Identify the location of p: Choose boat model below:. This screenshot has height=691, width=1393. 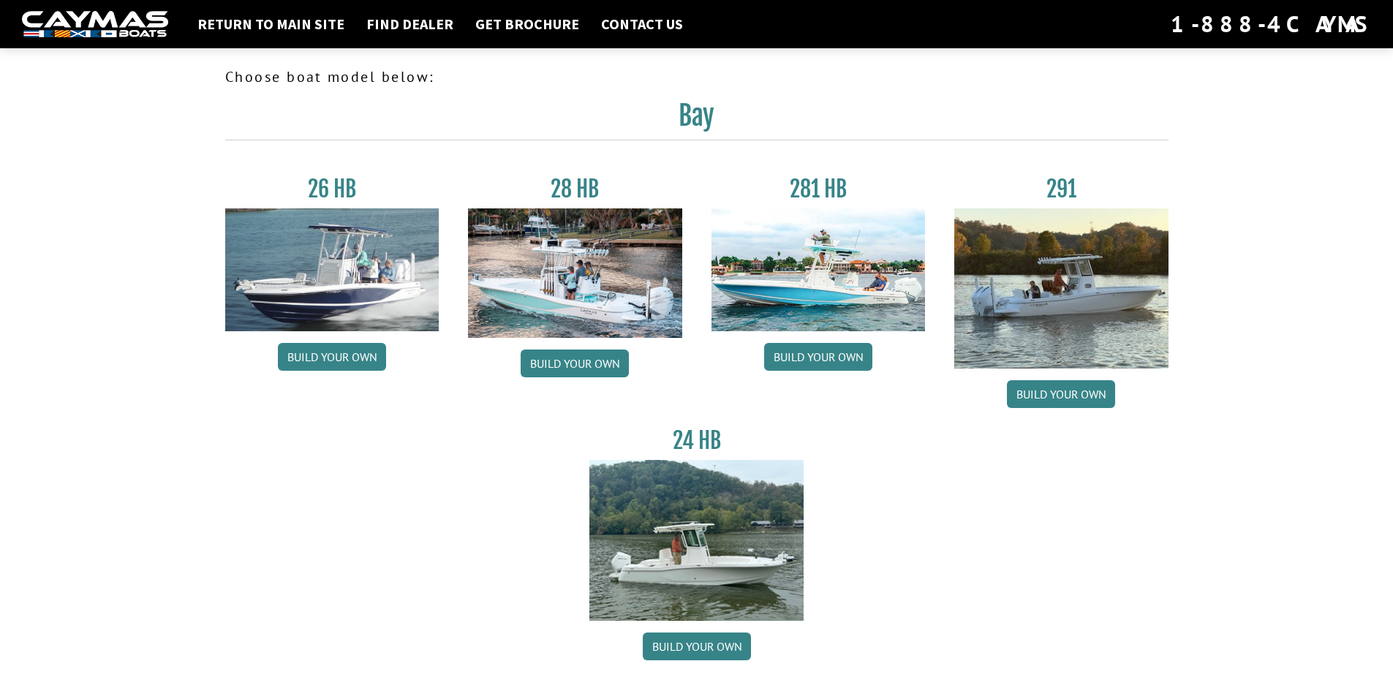
(697, 77).